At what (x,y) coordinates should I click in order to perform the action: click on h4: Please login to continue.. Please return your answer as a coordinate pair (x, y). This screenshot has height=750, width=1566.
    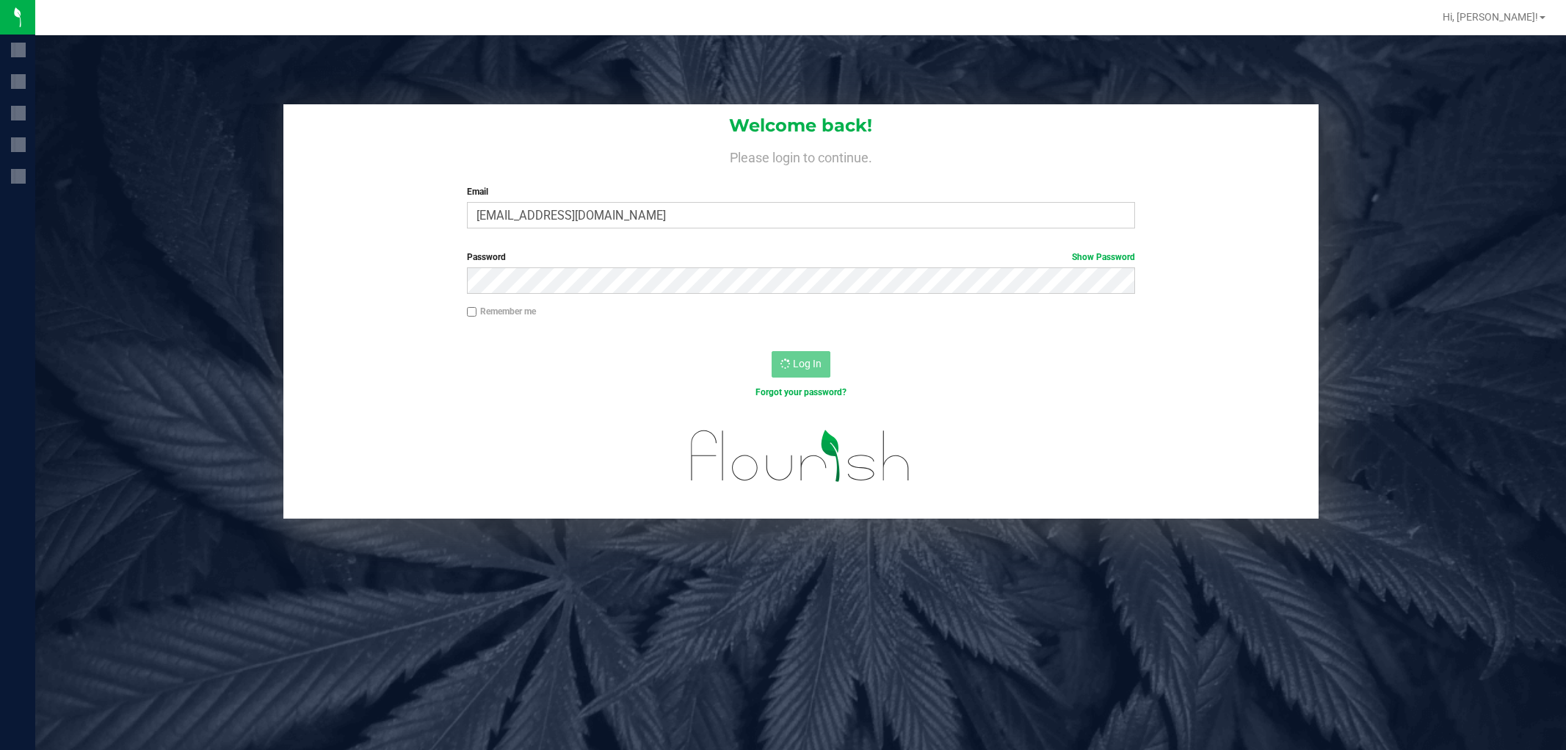
    Looking at the image, I should click on (801, 156).